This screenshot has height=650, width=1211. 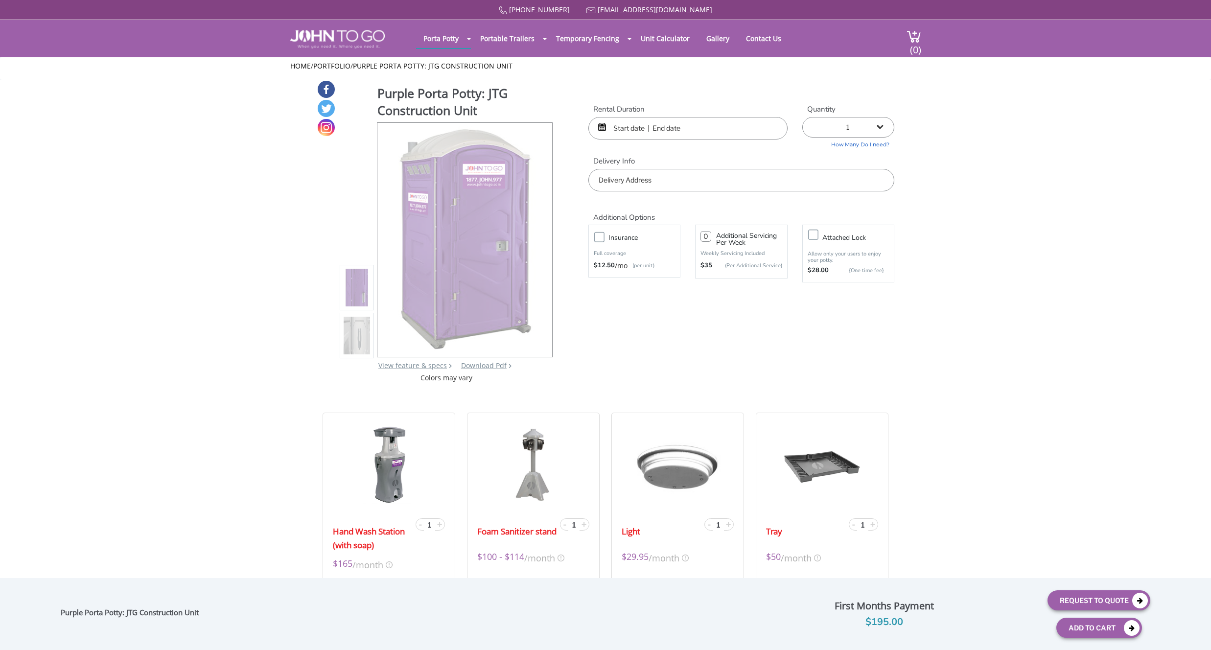 I want to click on p: (per unit), so click(x=641, y=266).